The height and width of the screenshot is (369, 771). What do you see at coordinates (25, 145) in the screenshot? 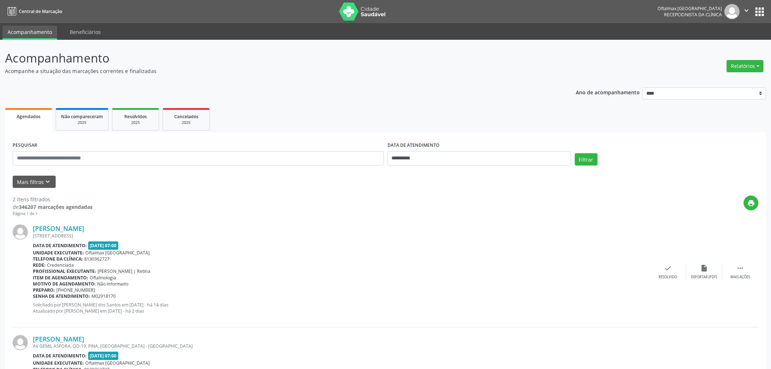
I see `label: PESQUISAR` at bounding box center [25, 145].